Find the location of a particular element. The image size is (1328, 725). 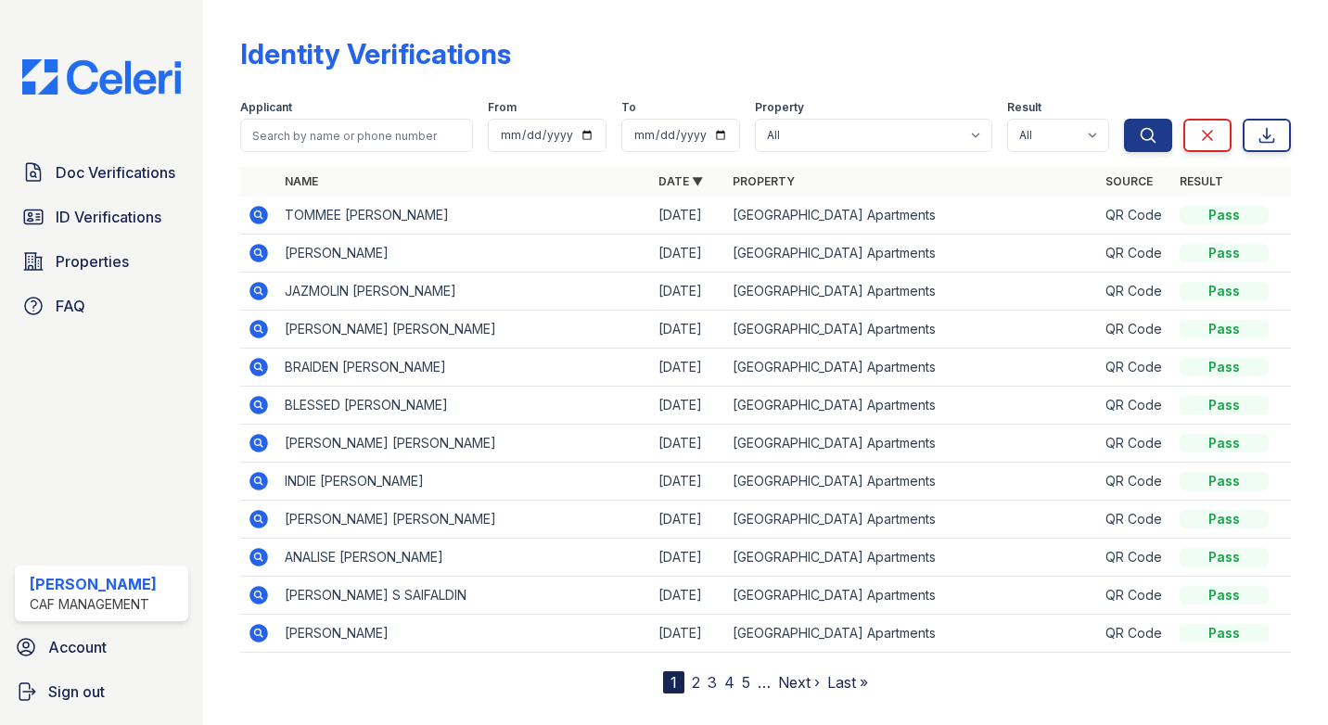

span: FAQ is located at coordinates (71, 306).